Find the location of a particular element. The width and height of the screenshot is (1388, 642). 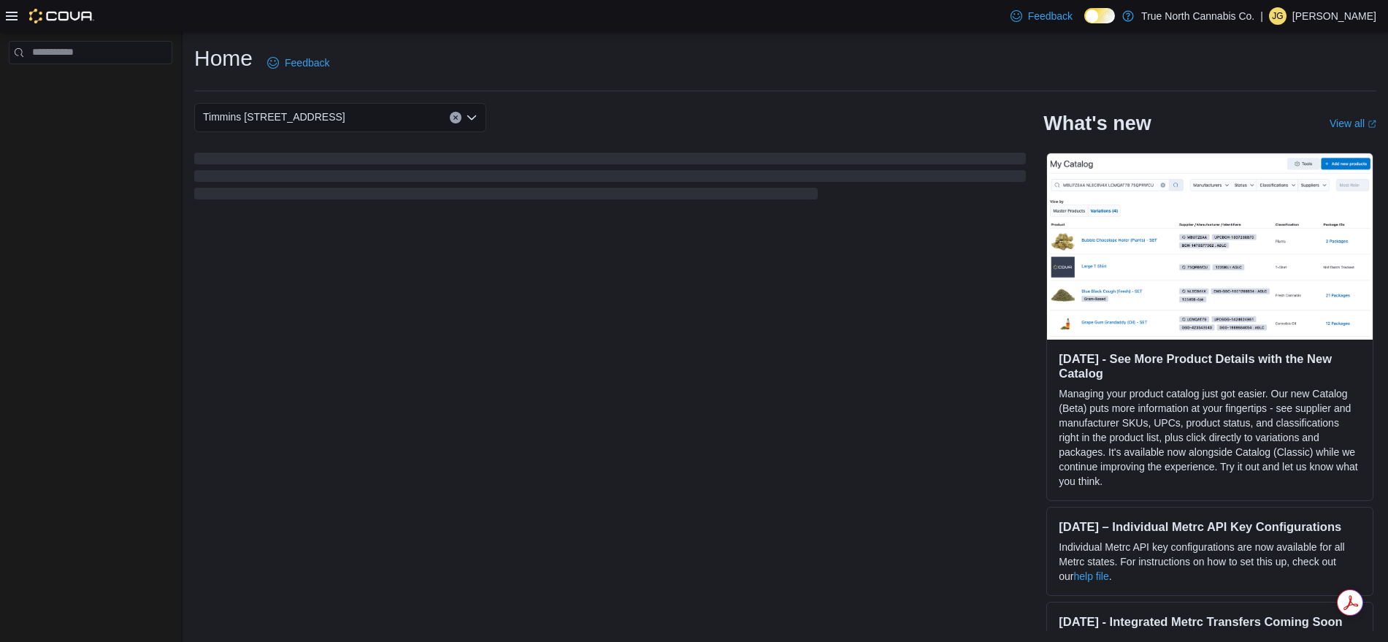

div: Jordan Guindon is located at coordinates (1278, 16).